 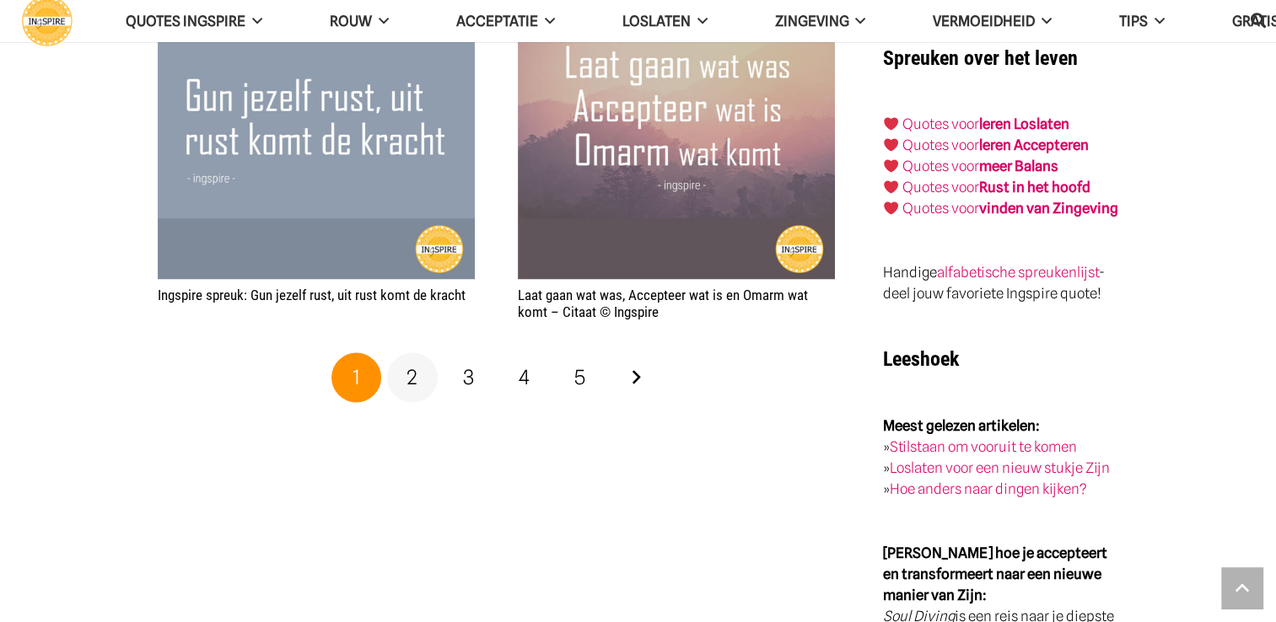 What do you see at coordinates (1034, 145) in the screenshot?
I see `a: leren Accepteren` at bounding box center [1034, 145].